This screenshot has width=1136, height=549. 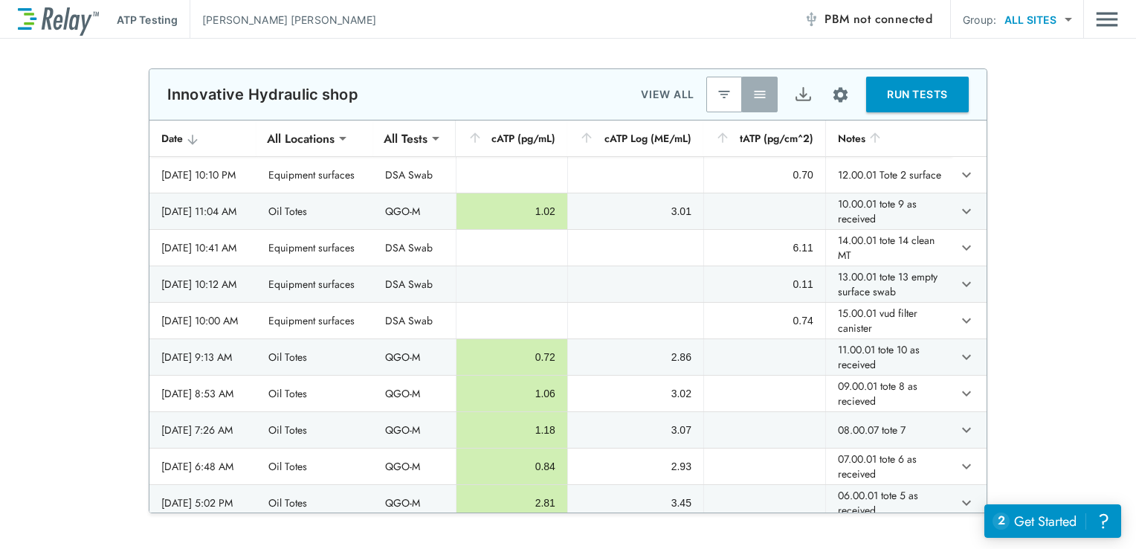 I want to click on p: Group:, so click(x=979, y=19).